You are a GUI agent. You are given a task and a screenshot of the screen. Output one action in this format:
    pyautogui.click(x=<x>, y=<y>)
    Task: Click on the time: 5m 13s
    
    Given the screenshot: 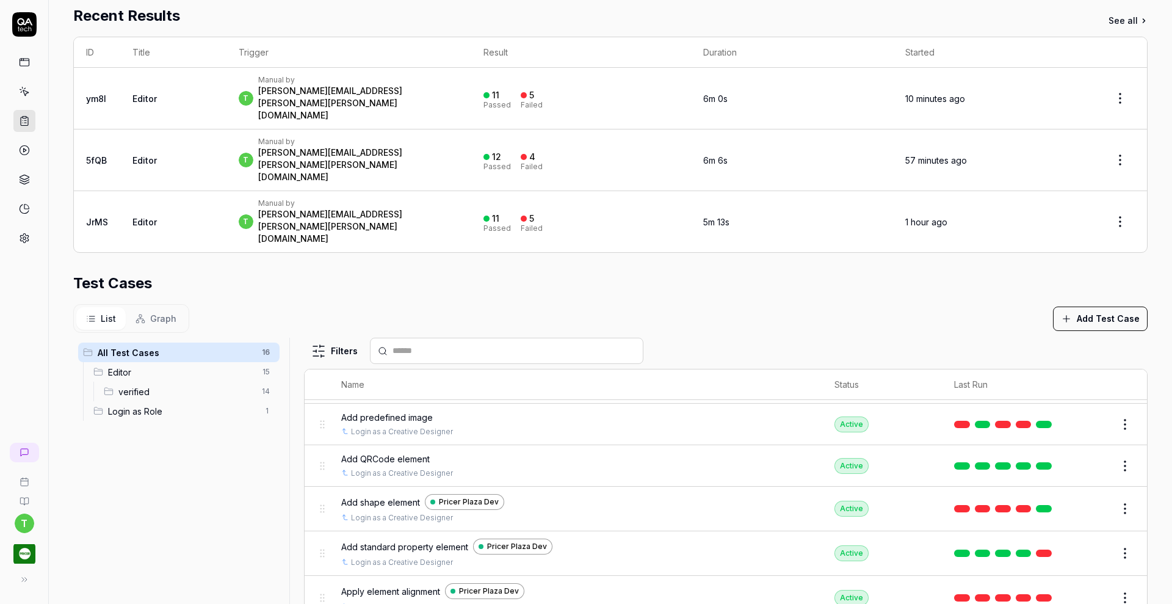 What is the action you would take?
    pyautogui.click(x=716, y=222)
    